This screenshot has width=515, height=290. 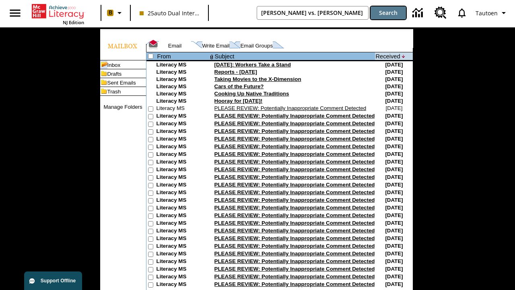 What do you see at coordinates (58, 14) in the screenshot?
I see `div: Home` at bounding box center [58, 14].